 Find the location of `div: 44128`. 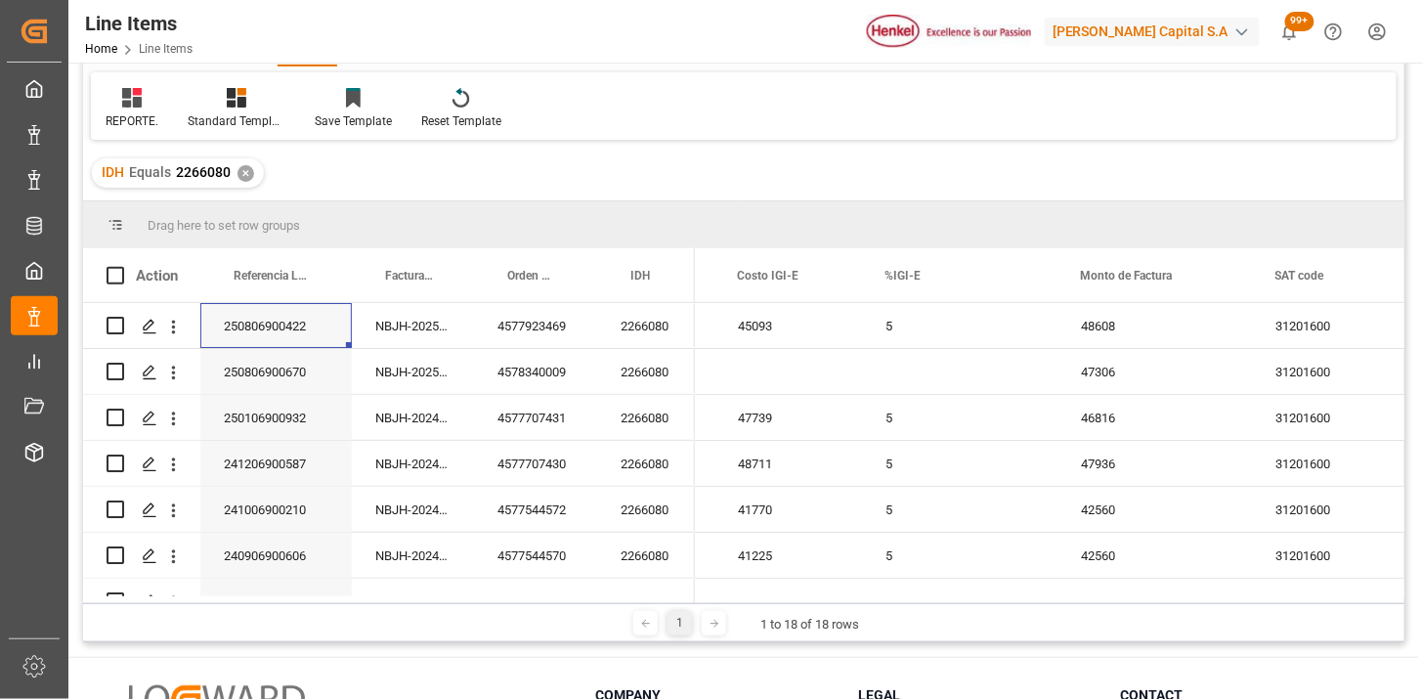

div: 44128 is located at coordinates (1155, 601).